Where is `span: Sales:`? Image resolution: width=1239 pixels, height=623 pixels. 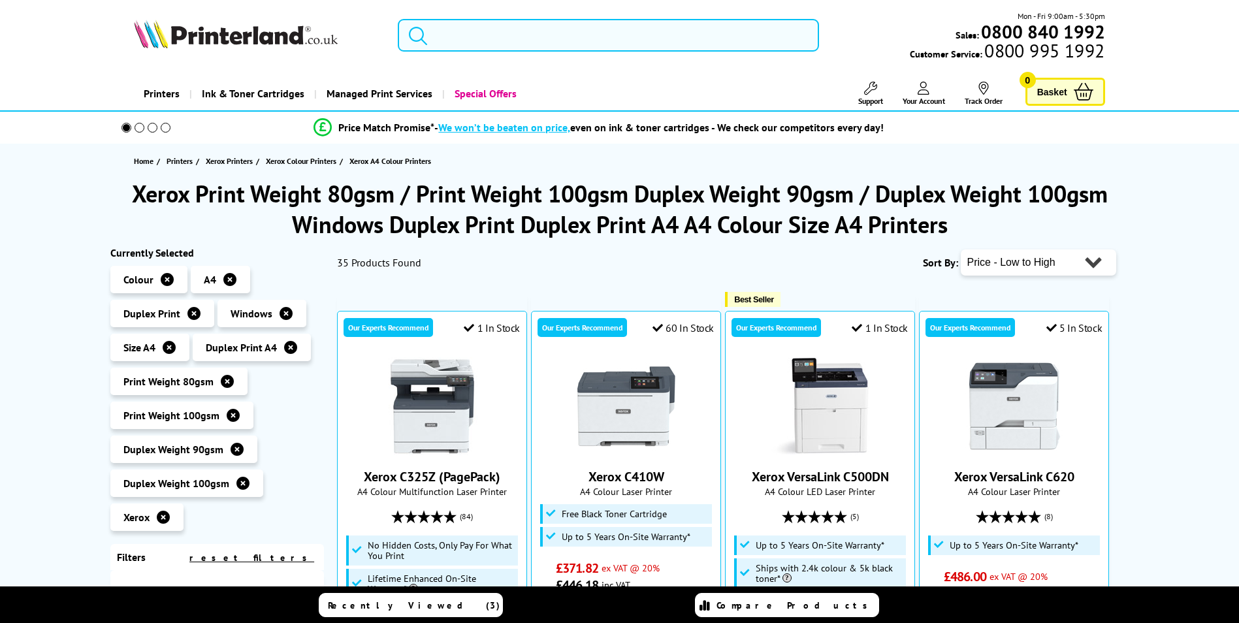
span: Sales: is located at coordinates (967, 35).